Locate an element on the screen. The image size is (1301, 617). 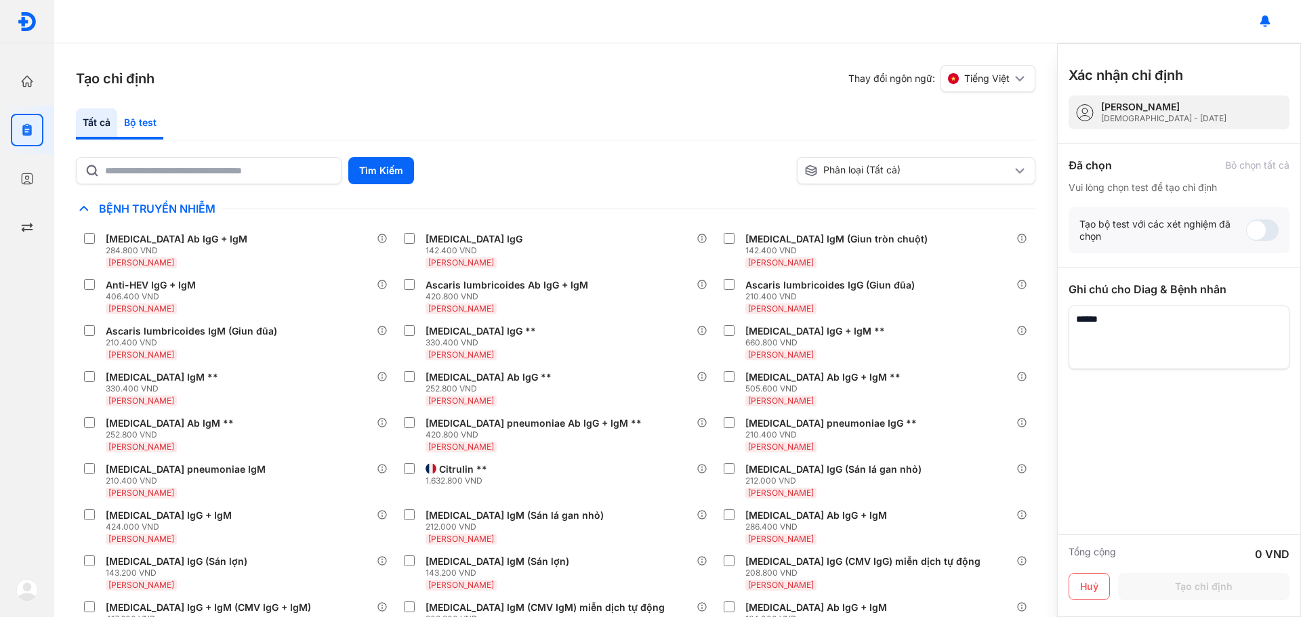
div: Anti-HEV IgG + IgM is located at coordinates (150, 285).